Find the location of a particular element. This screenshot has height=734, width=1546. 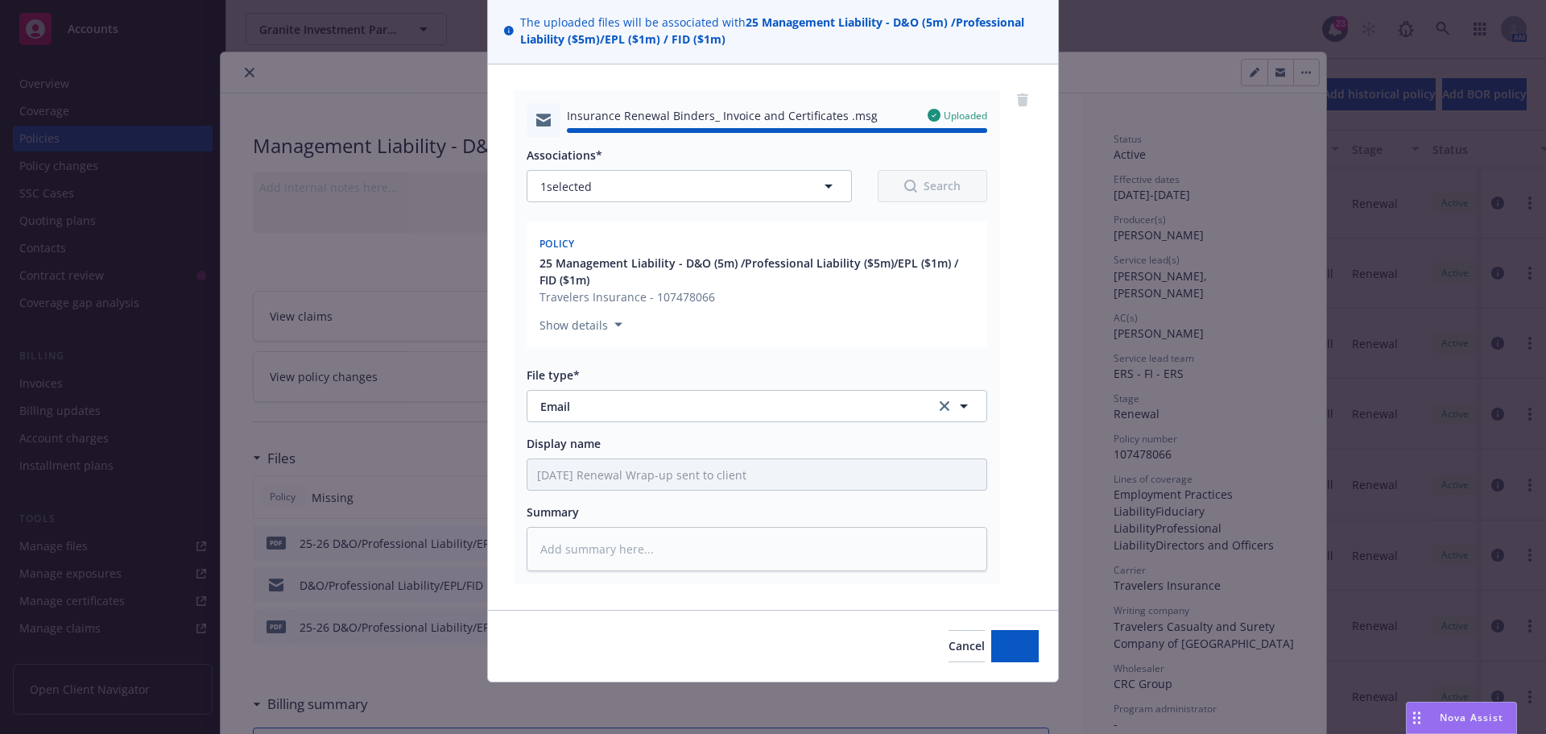

div: Drag to move is located at coordinates (1416, 717).